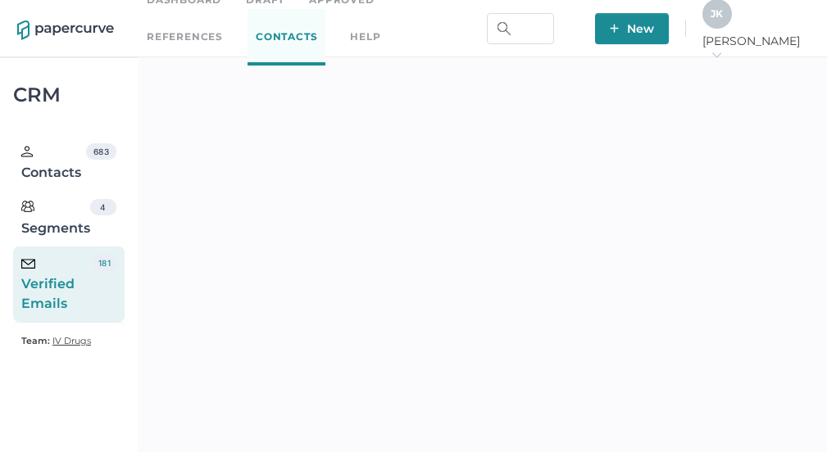  What do you see at coordinates (504, 29) in the screenshot?
I see `img: search.bf03fe8b.svg` at bounding box center [504, 29].